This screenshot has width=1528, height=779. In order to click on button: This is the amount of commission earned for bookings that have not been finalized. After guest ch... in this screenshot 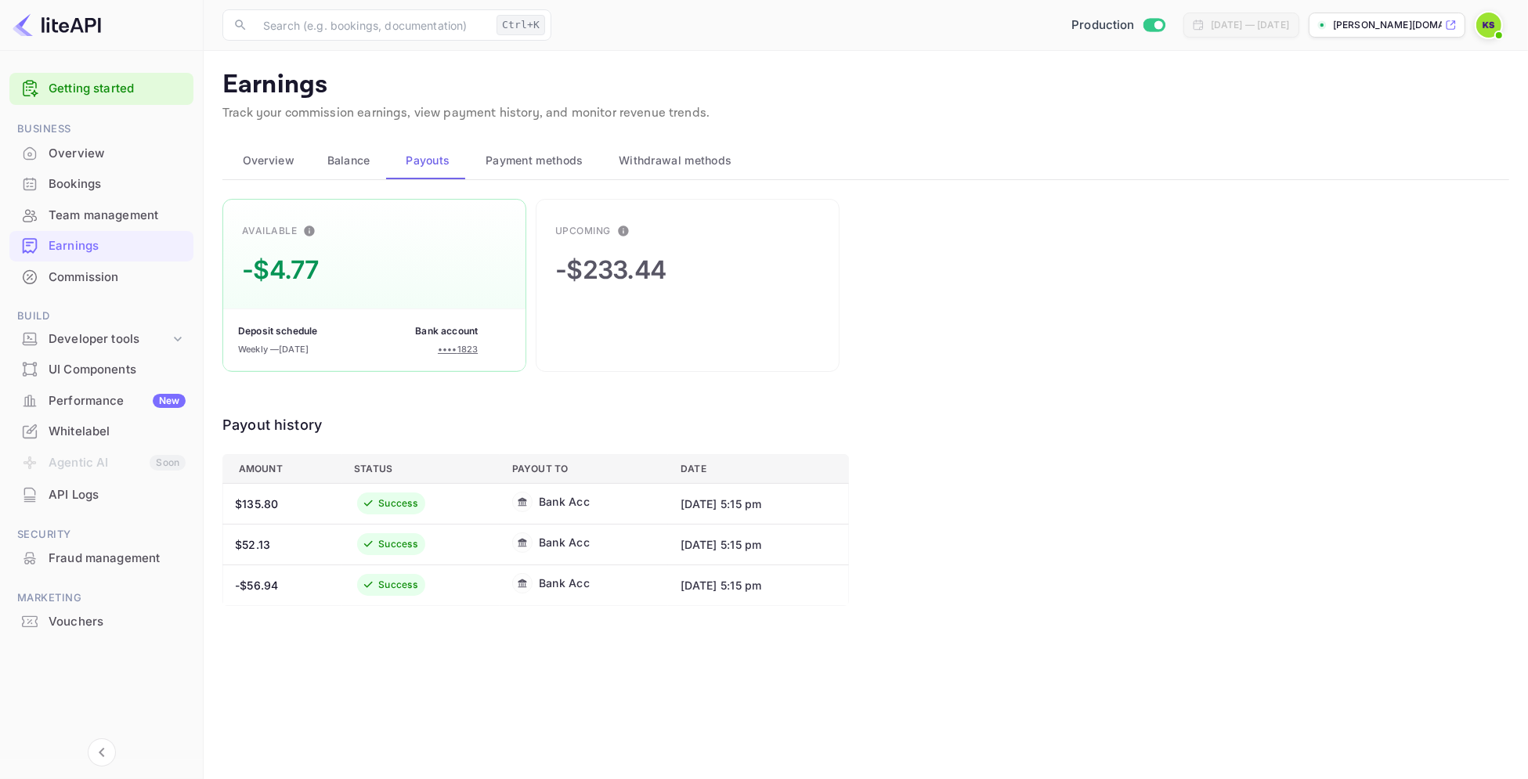, I will do `click(623, 231)`.